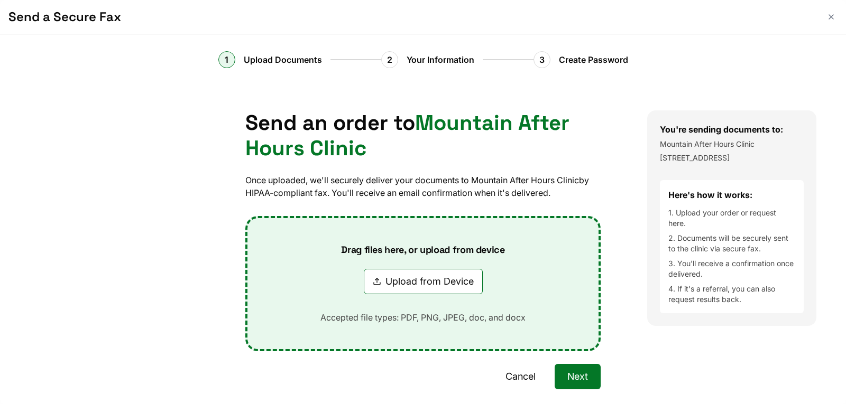 The width and height of the screenshot is (846, 404). What do you see at coordinates (577, 377) in the screenshot?
I see `button: Next` at bounding box center [577, 377].